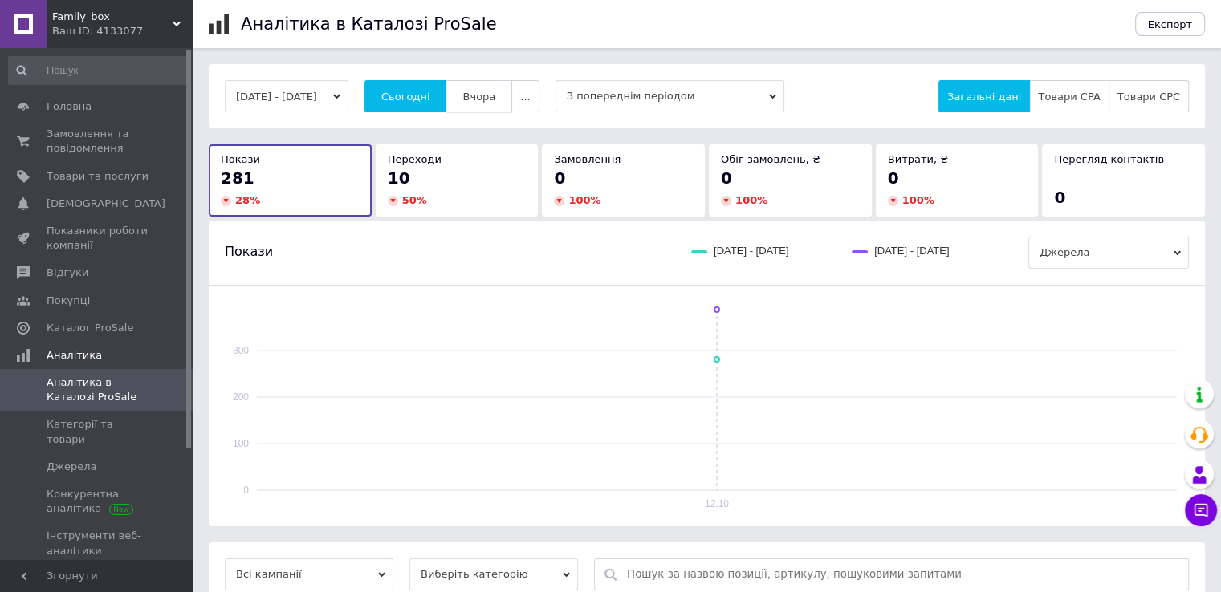 This screenshot has height=592, width=1221. I want to click on span: Вчора, so click(478, 96).